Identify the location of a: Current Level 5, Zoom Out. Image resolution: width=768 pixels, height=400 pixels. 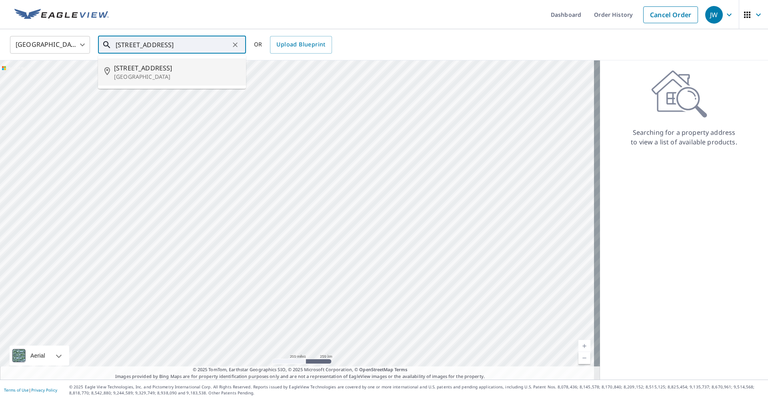
(585, 358).